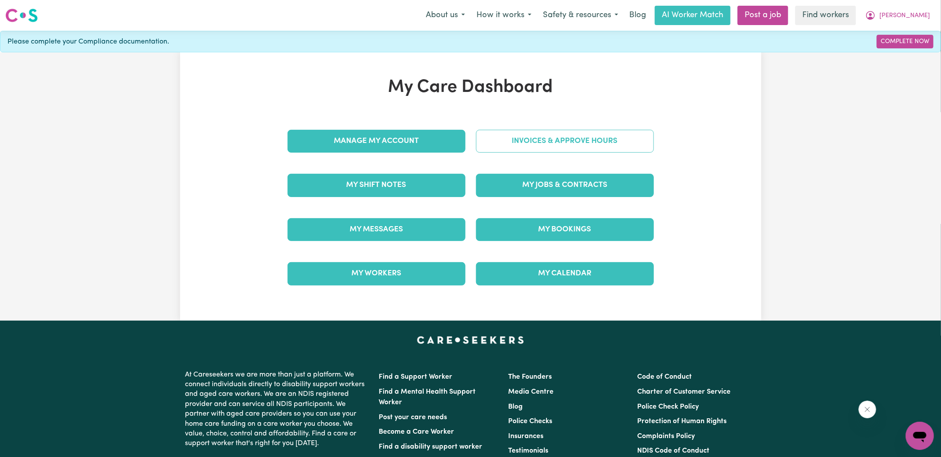 This screenshot has width=941, height=457. What do you see at coordinates (580, 15) in the screenshot?
I see `button: Safety & resources` at bounding box center [580, 15].